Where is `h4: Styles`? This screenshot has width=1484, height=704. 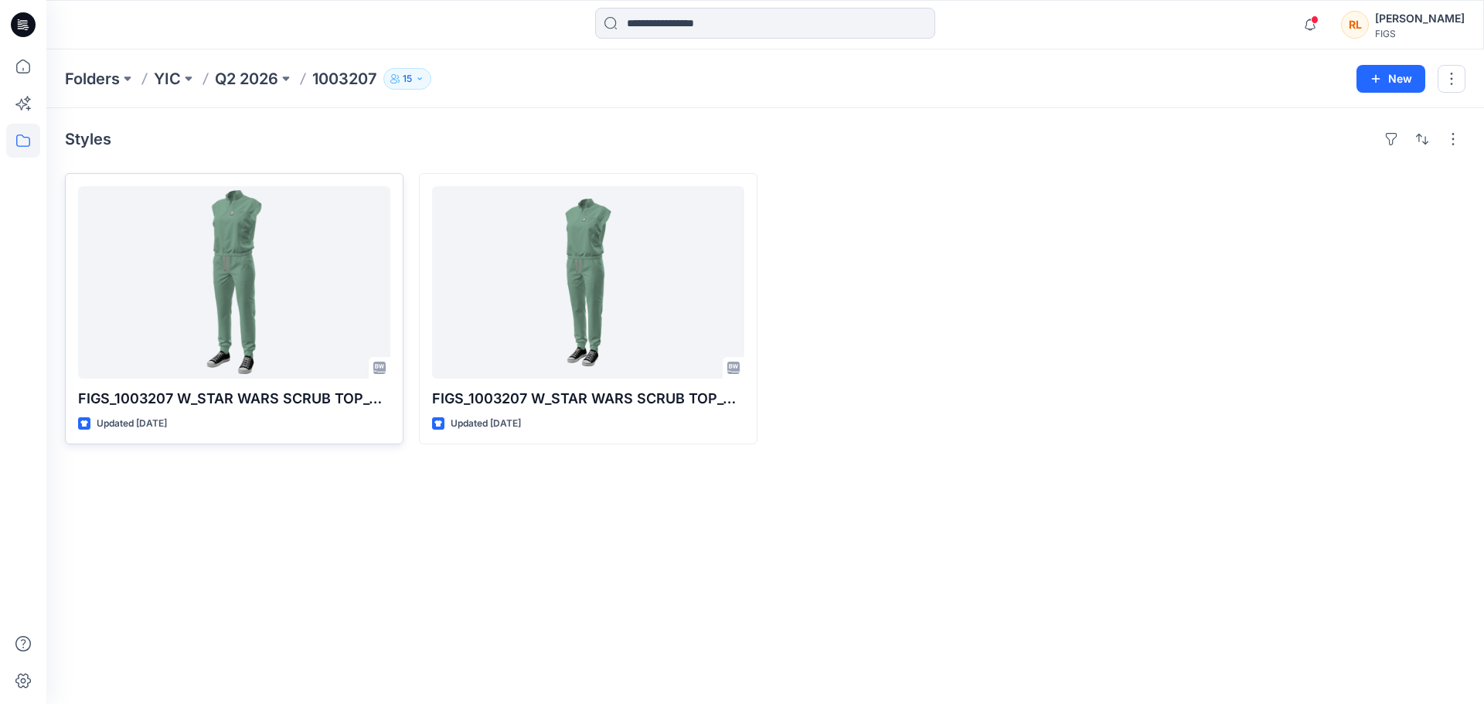
h4: Styles is located at coordinates (88, 139).